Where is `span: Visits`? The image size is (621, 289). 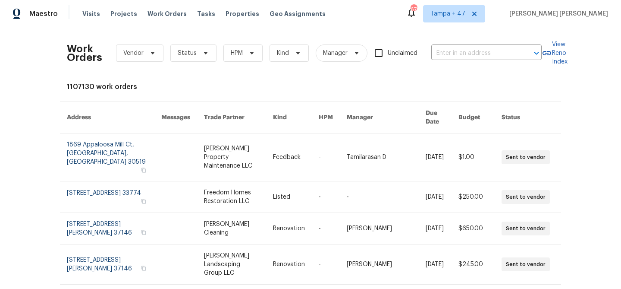
span: Visits is located at coordinates (91, 14).